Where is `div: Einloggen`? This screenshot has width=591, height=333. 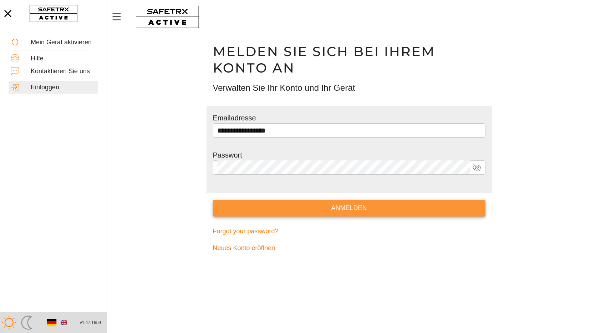 div: Einloggen is located at coordinates (63, 87).